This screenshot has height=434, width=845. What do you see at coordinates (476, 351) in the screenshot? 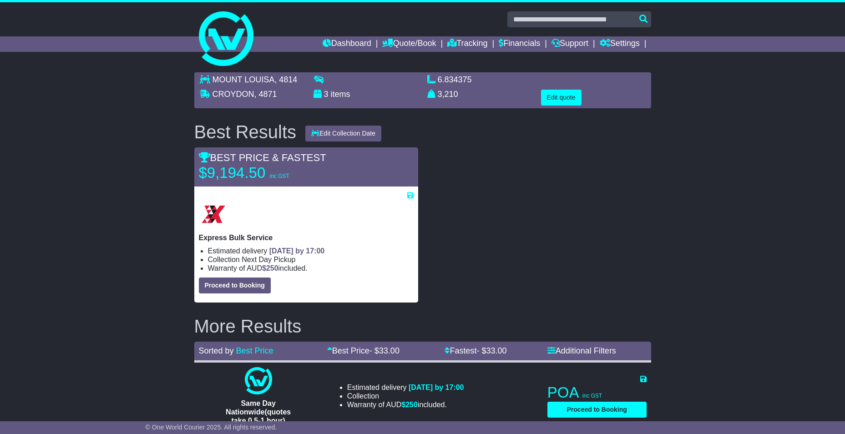
I see `a: Fastest- $33.00` at bounding box center [476, 351].